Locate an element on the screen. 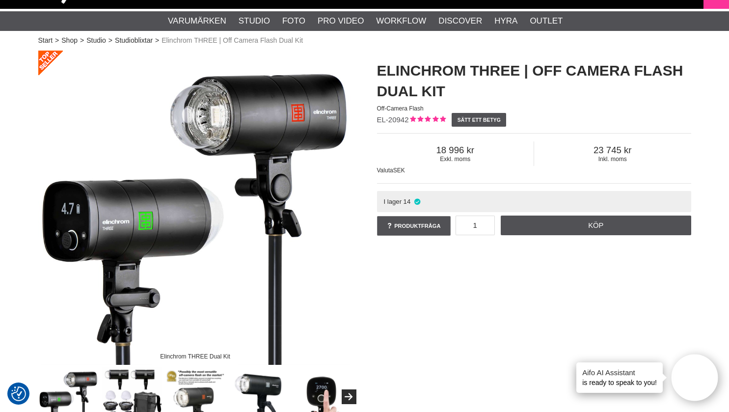 The height and width of the screenshot is (412, 729). h4: Aifo AI Assistant is located at coordinates (619, 372).